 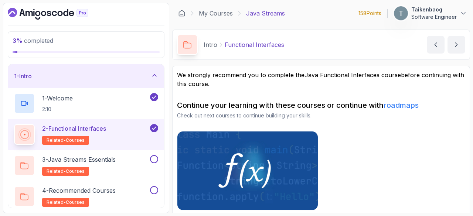 I want to click on button: 3-Java Streams Essentialsrelated-courses, so click(x=86, y=166).